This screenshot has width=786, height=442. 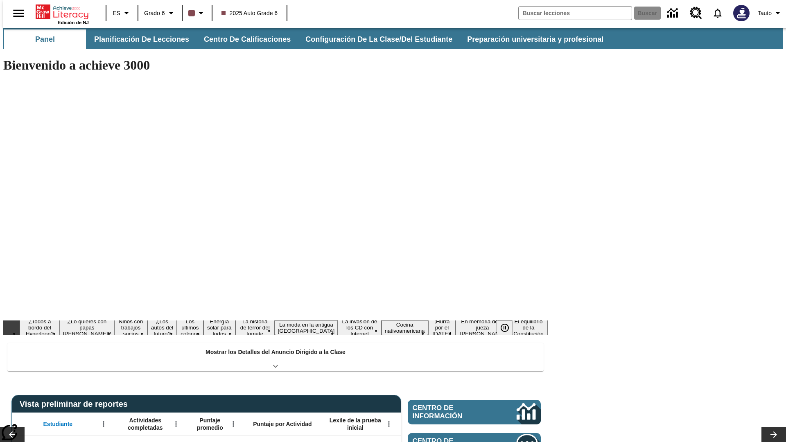 What do you see at coordinates (773, 435) in the screenshot?
I see `button: Carrusel de lecciones, seguir` at bounding box center [773, 435].